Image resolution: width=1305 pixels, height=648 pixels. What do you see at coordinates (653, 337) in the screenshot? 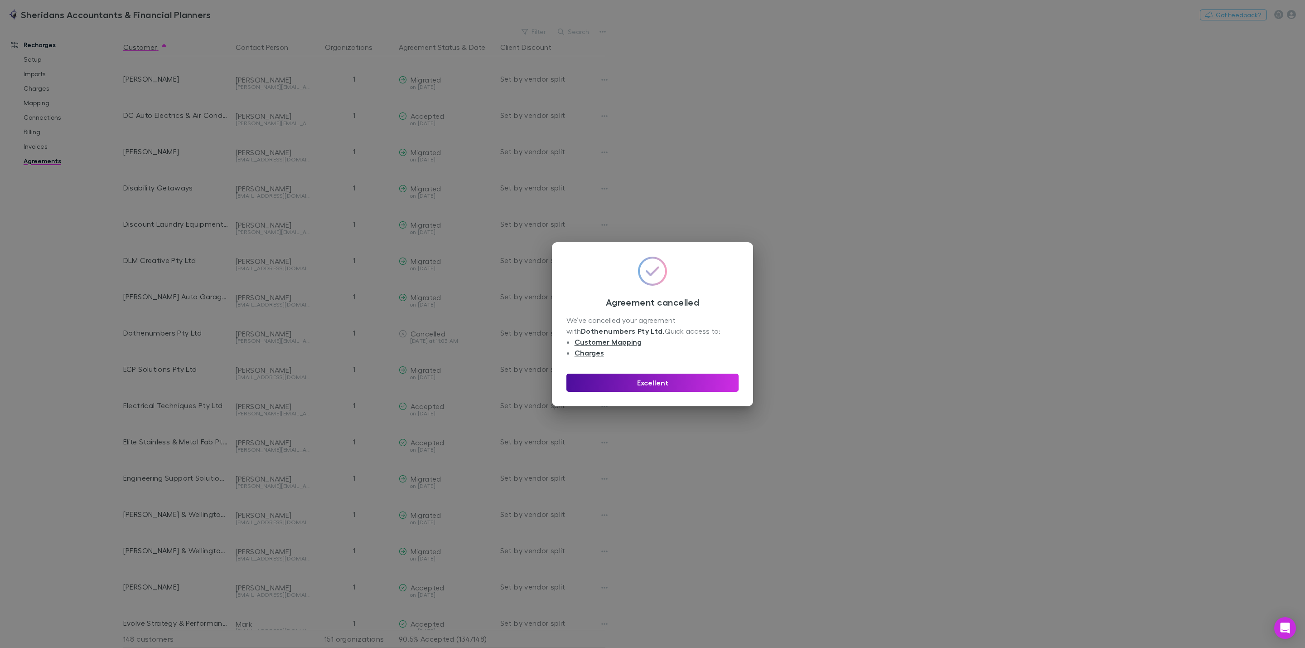
I see `div: We’ve cancelled your agreement with Quick access to:` at bounding box center [653, 337].